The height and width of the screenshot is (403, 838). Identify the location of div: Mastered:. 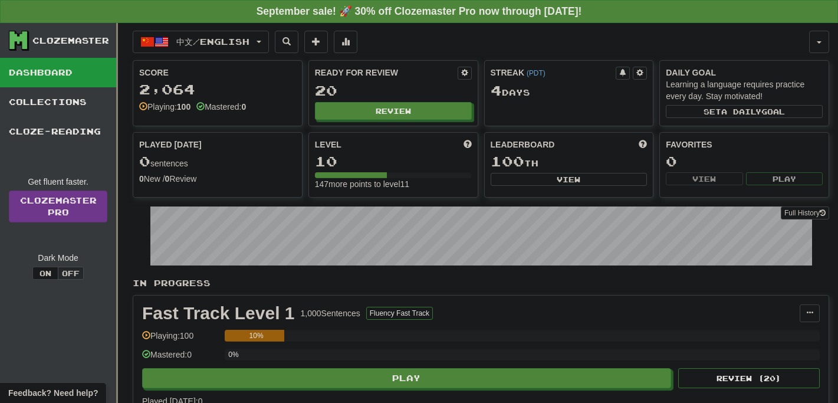
(221, 107).